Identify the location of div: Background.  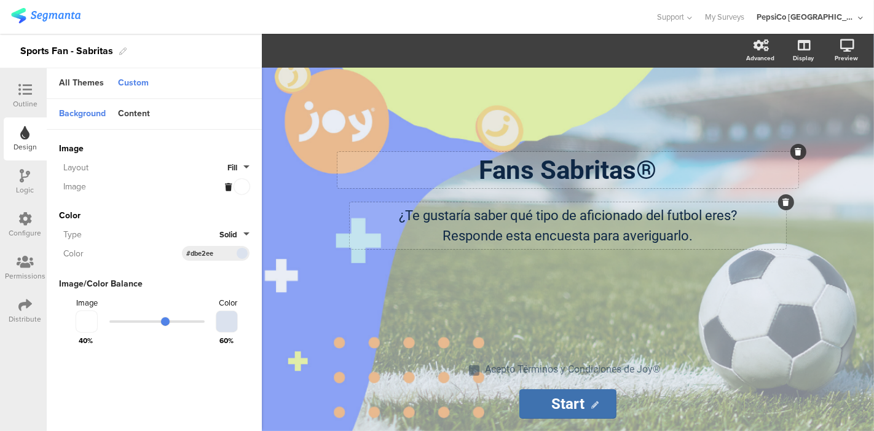
(82, 114).